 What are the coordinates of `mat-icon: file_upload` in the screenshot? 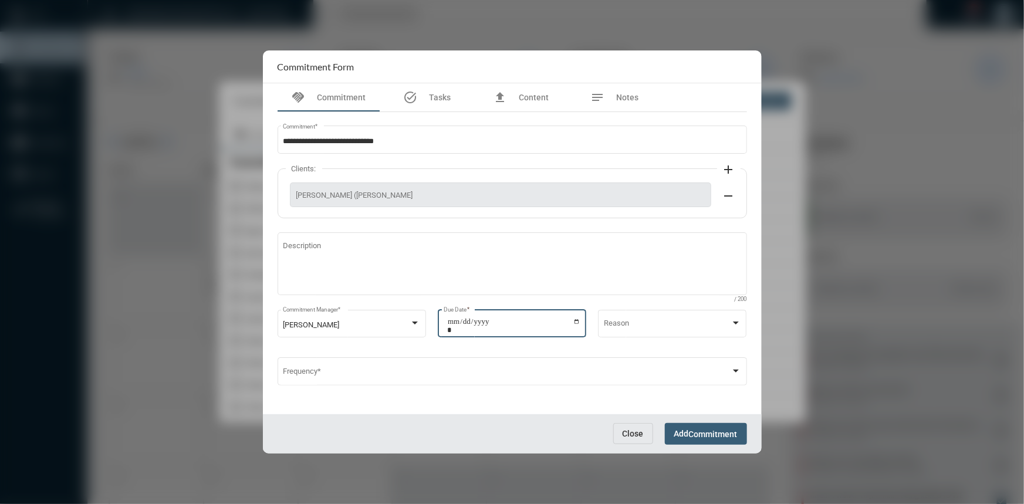 It's located at (500, 97).